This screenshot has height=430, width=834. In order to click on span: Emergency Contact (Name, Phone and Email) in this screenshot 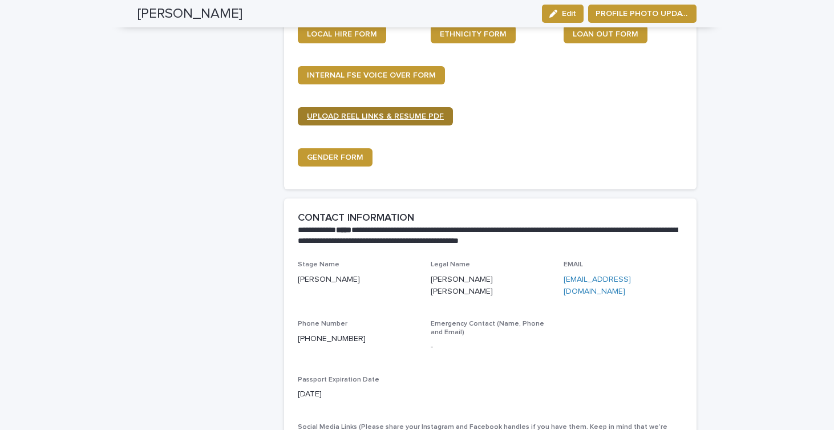, I will do `click(487, 328)`.